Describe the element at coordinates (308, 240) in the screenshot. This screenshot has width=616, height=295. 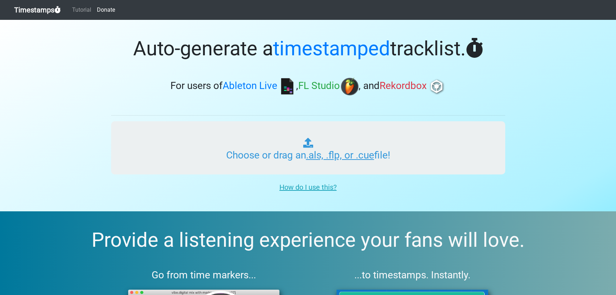
I see `h2: Provide a listening experience your fans will love.` at that location.